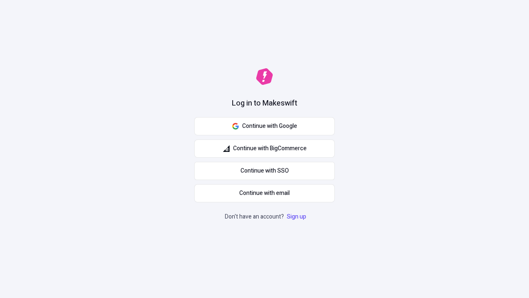 This screenshot has height=298, width=529. What do you see at coordinates (265, 171) in the screenshot?
I see `a: Continue with SSO` at bounding box center [265, 171].